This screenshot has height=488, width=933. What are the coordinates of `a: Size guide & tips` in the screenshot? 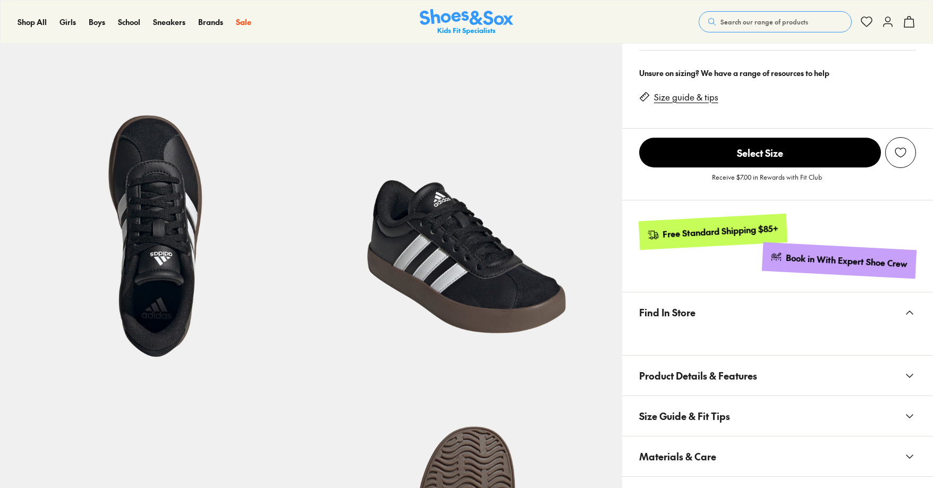 It's located at (686, 97).